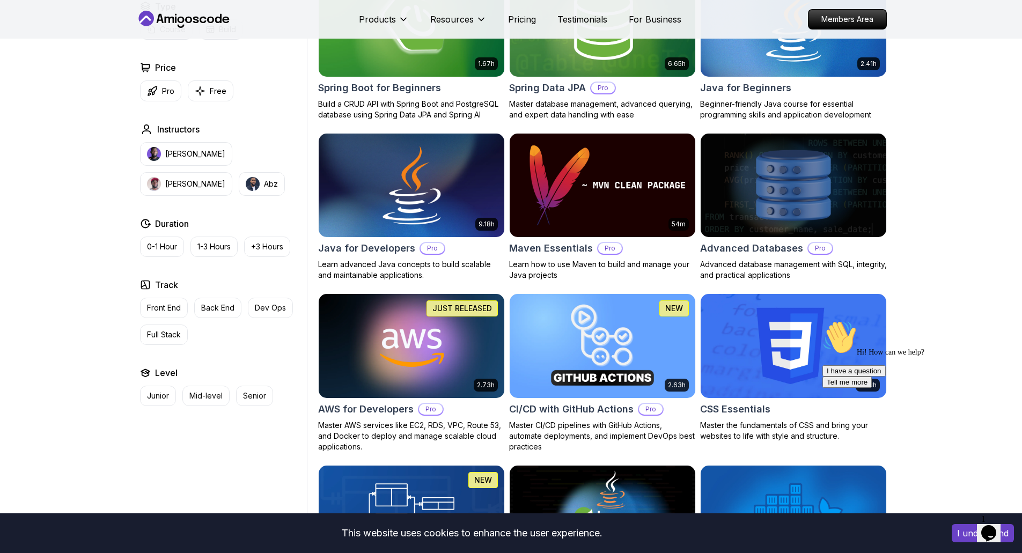 This screenshot has width=1022, height=553. What do you see at coordinates (603, 346) in the screenshot?
I see `img: CI/CD with GitHub Actions card` at bounding box center [603, 346].